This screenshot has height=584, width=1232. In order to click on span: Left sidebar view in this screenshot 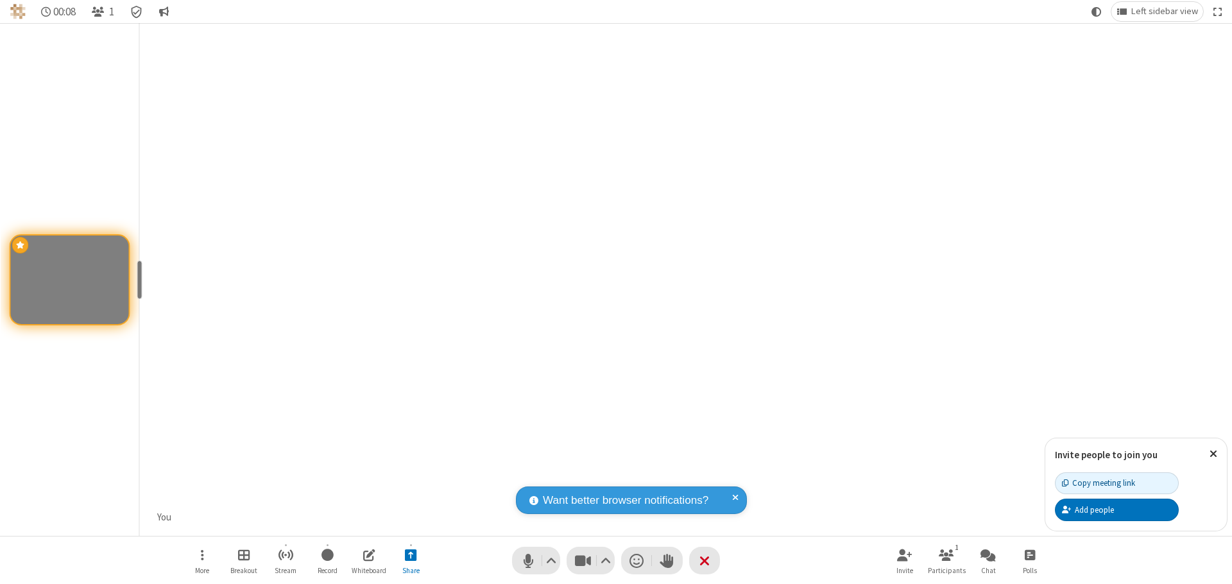, I will do `click(1164, 12)`.